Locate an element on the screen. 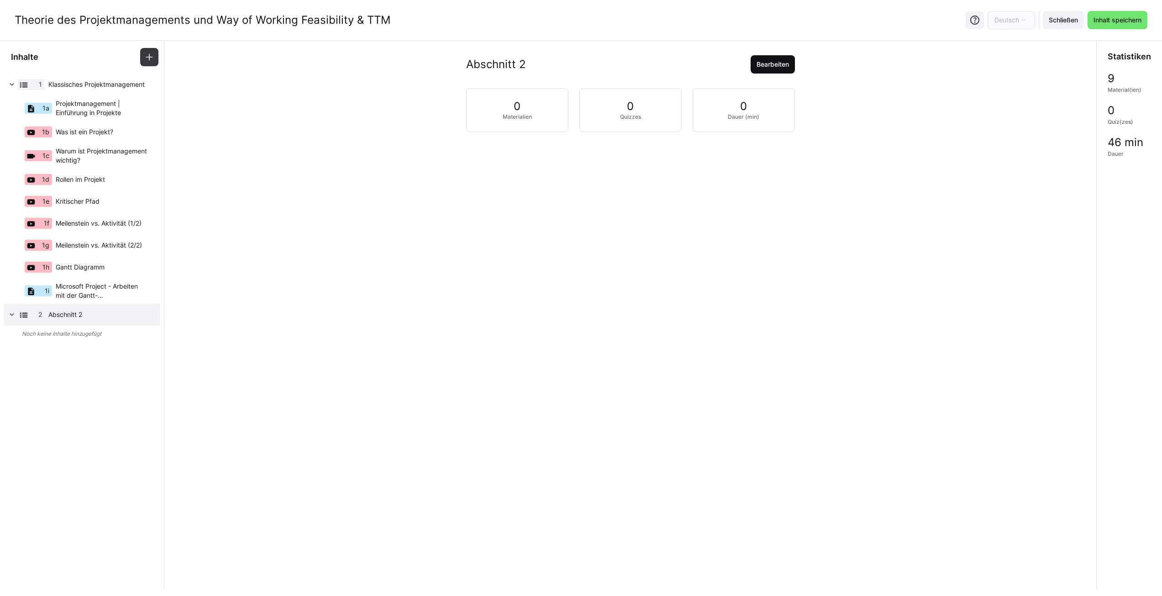 The width and height of the screenshot is (1162, 596). button: Inhalt speichern is located at coordinates (1118, 20).